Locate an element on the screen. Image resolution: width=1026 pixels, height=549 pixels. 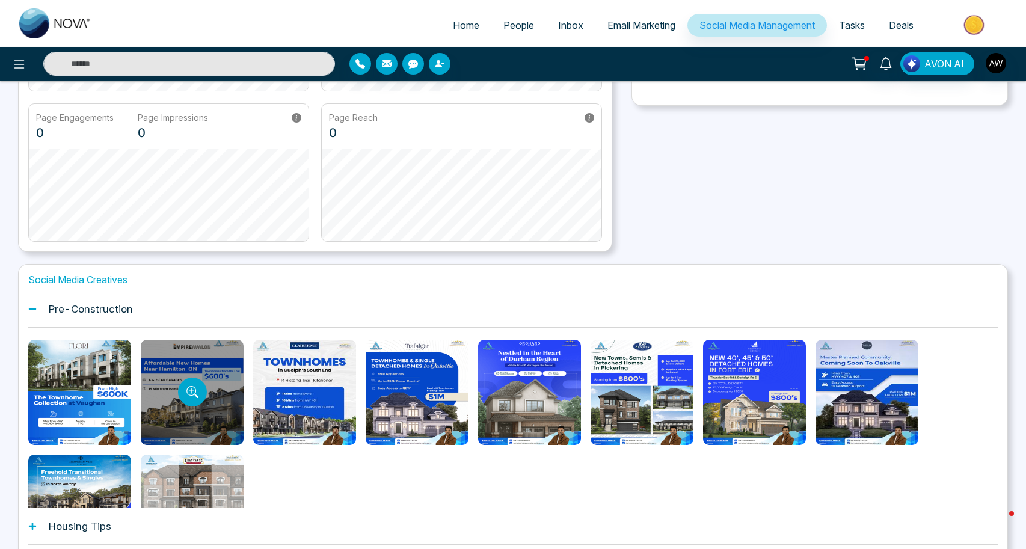
button: AVON AI is located at coordinates (937, 64).